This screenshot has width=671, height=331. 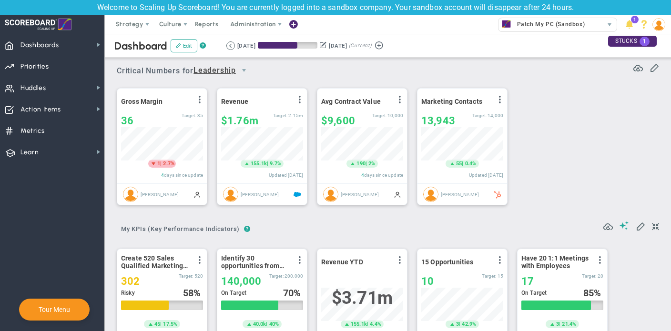 I want to click on button: Tour Menu, so click(x=54, y=310).